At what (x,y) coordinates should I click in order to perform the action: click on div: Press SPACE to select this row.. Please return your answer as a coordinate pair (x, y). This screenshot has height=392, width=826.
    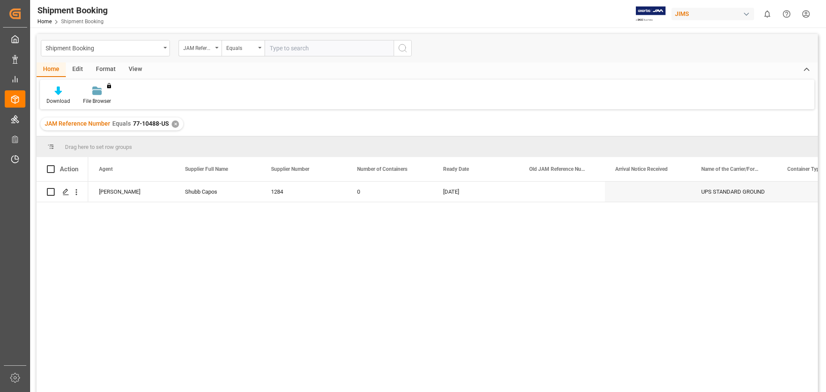
    Looking at the image, I should click on (62, 192).